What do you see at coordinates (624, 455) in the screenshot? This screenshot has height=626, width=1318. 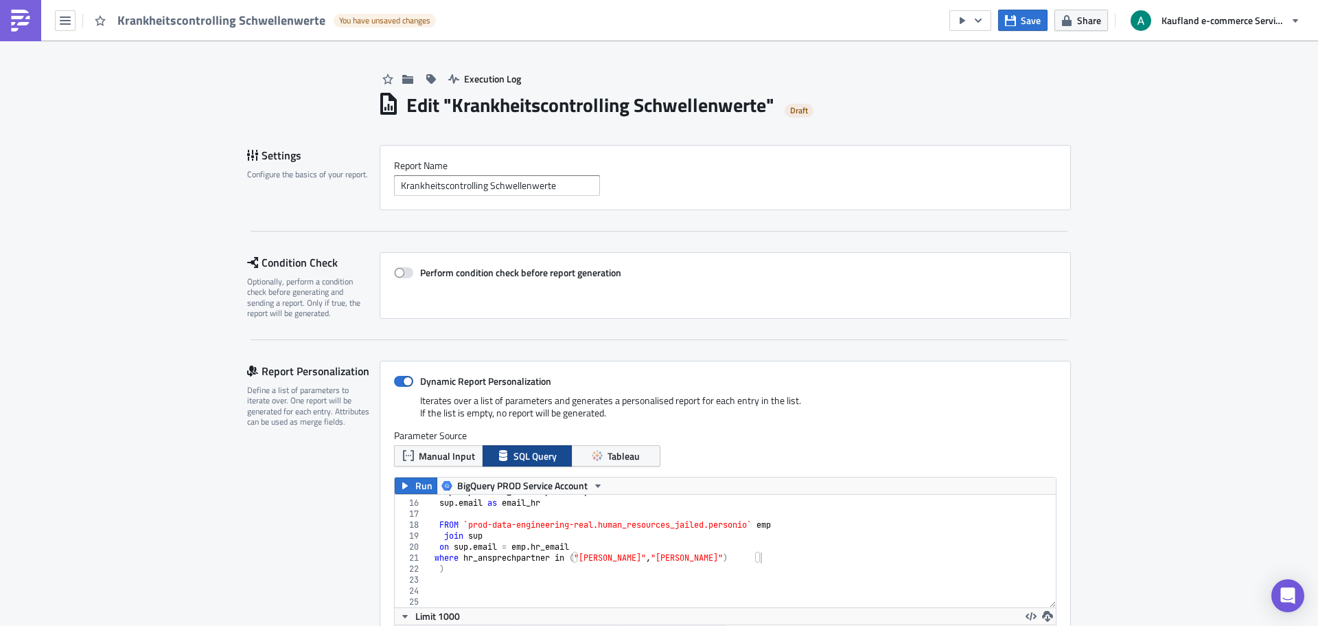 I see `span: Tableau` at bounding box center [624, 455].